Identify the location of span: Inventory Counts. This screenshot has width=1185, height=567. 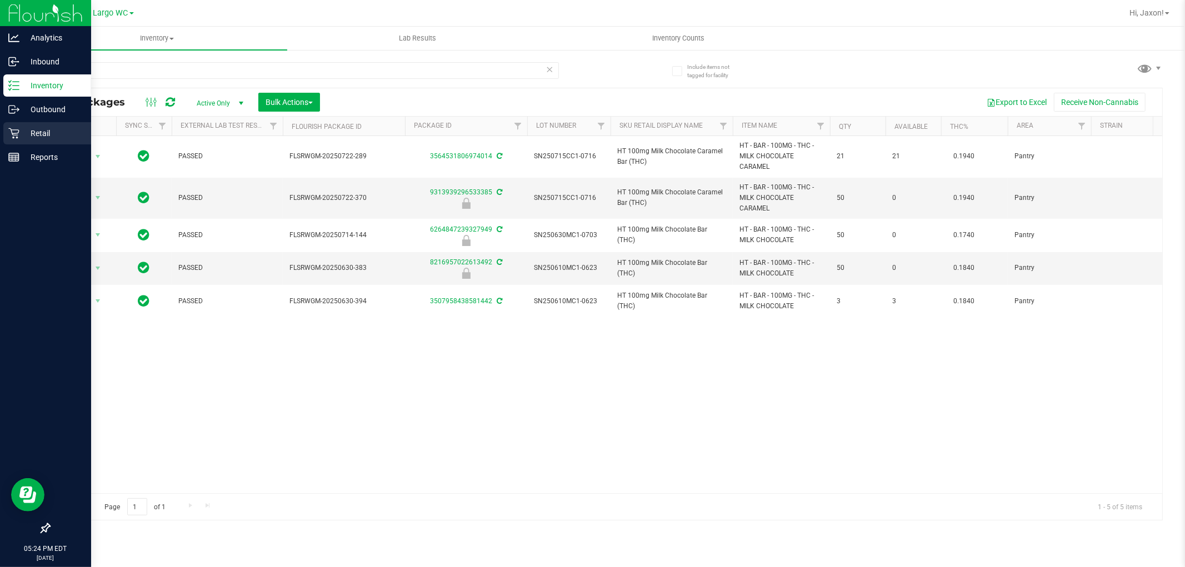
(678, 38).